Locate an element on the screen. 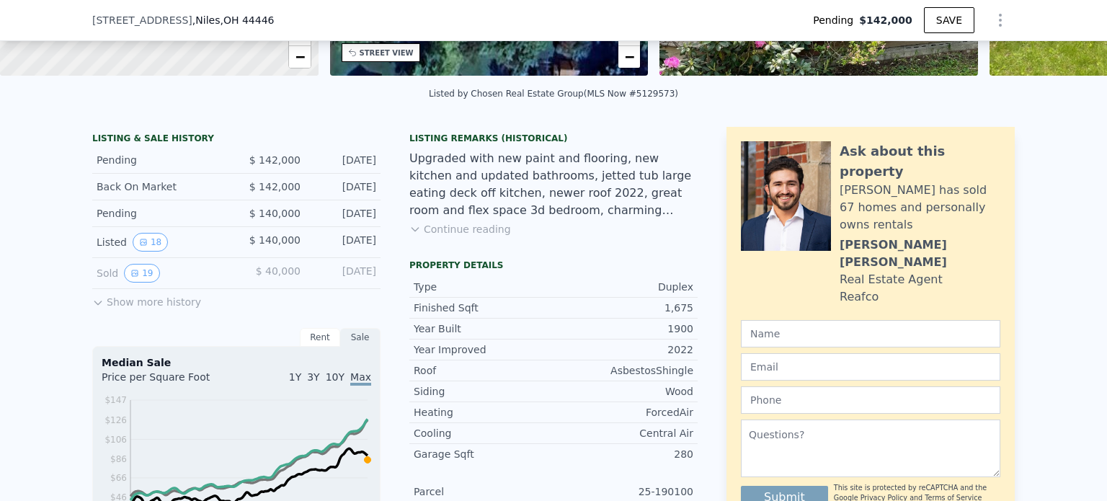 The image size is (1107, 501). div: Listing Remarks (Historical) is located at coordinates (553, 138).